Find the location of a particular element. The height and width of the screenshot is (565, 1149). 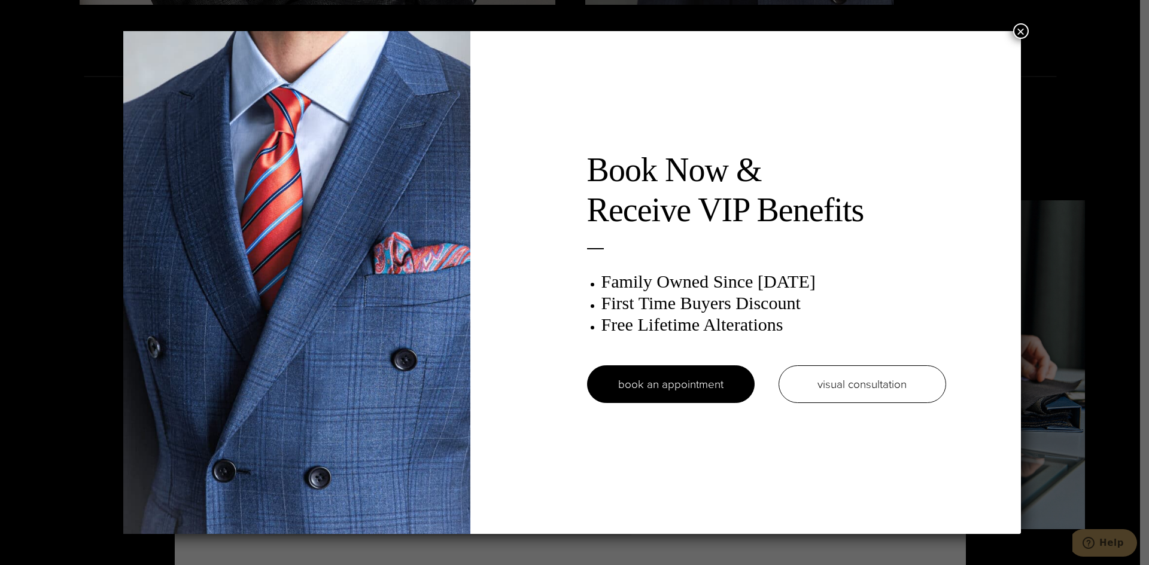

h2: Book Now & Receive VIP Benefits is located at coordinates (767, 190).